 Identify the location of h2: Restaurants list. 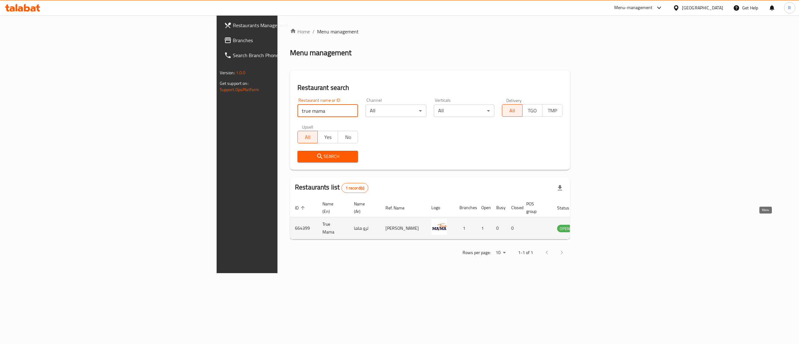
(331, 187).